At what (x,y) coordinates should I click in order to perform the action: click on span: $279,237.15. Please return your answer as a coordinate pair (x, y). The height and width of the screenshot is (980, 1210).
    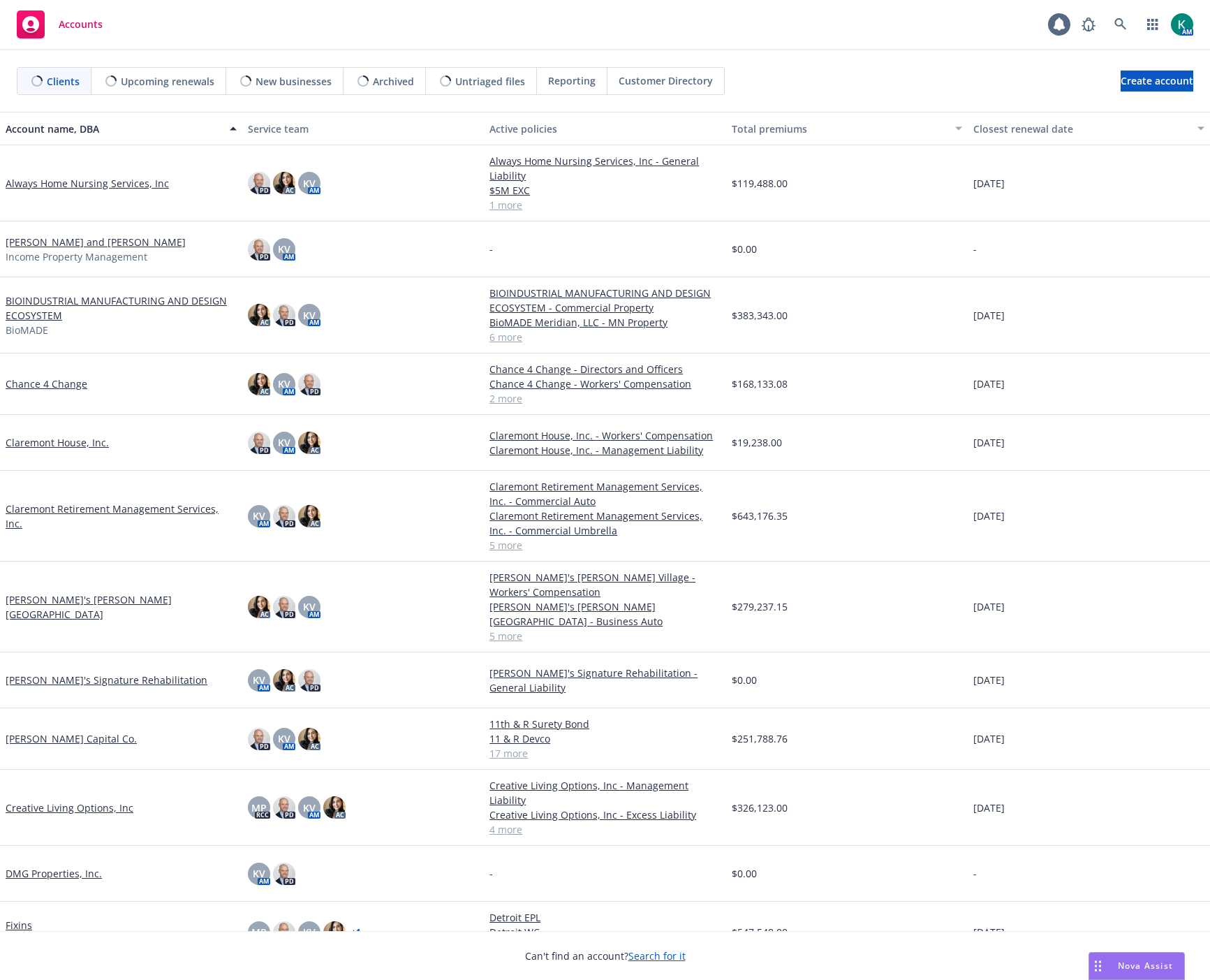
    Looking at the image, I should click on (760, 606).